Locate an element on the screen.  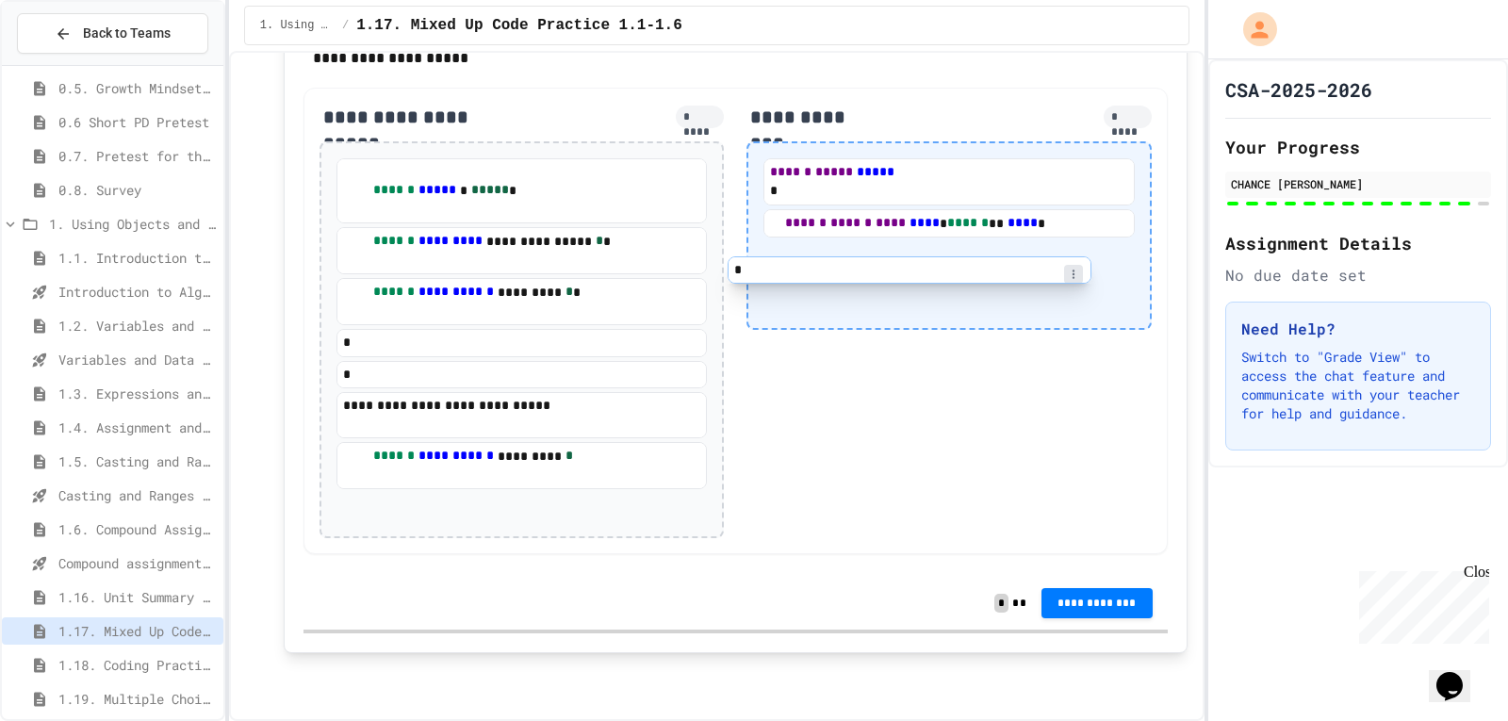
span: 1.18. Coding Practice 1a (1.1-1.6) is located at coordinates (137, 664).